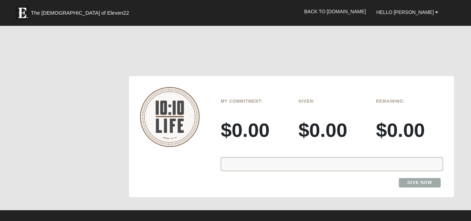 The width and height of the screenshot is (471, 221). Describe the element at coordinates (254, 101) in the screenshot. I see `h6: My Commitment:` at that location.